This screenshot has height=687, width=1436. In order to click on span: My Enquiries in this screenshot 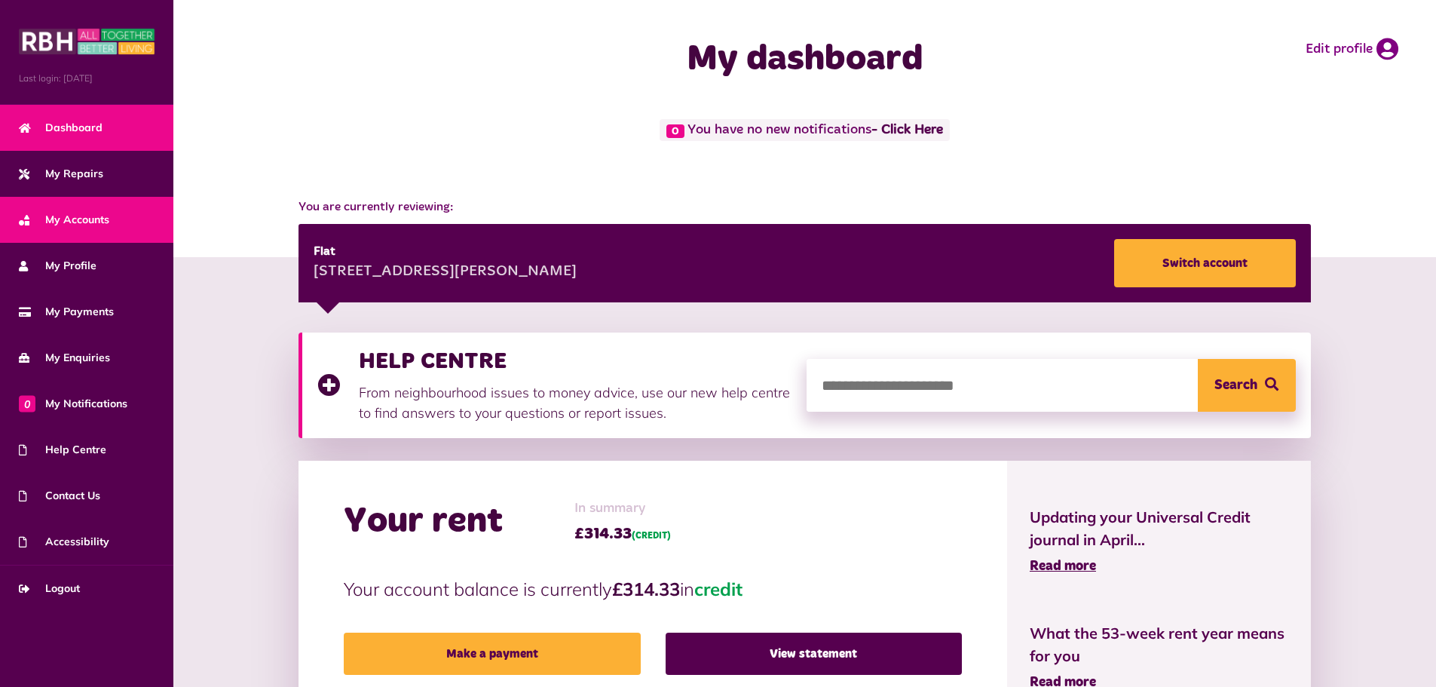, I will do `click(64, 357)`.